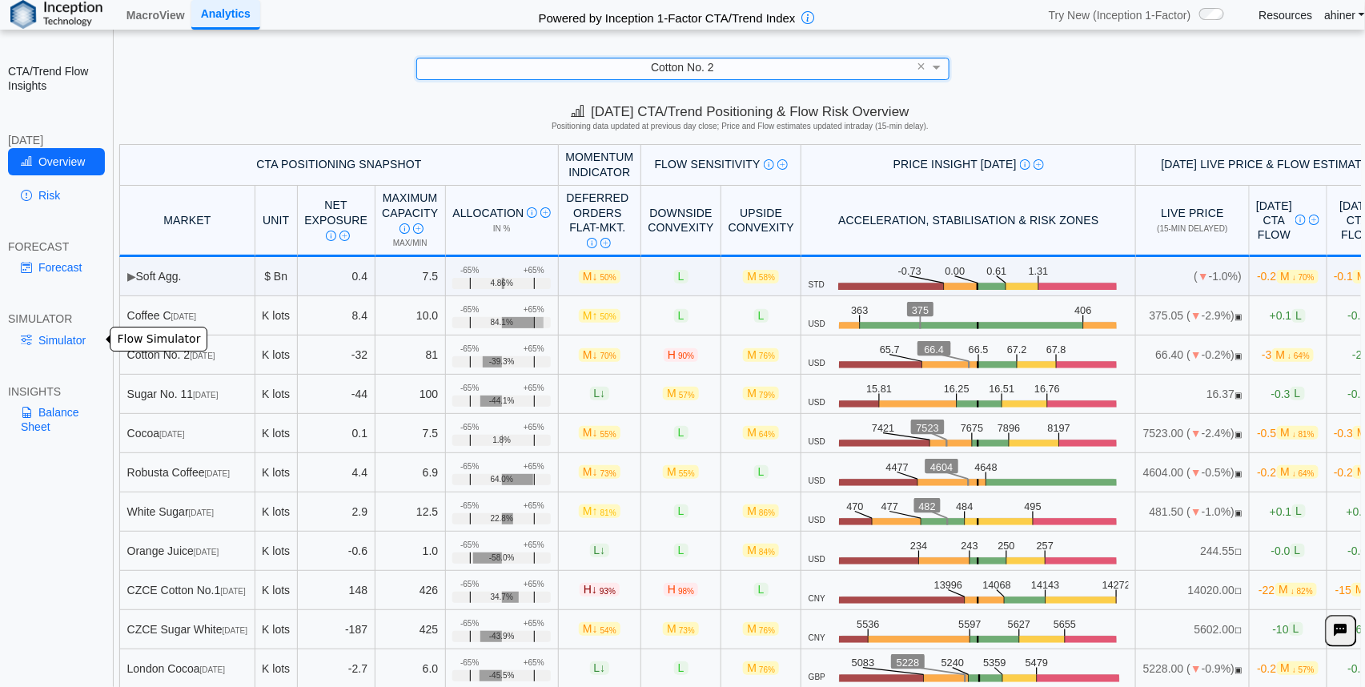 This screenshot has height=687, width=1365. Describe the element at coordinates (767, 395) in the screenshot. I see `span: 79%` at that location.